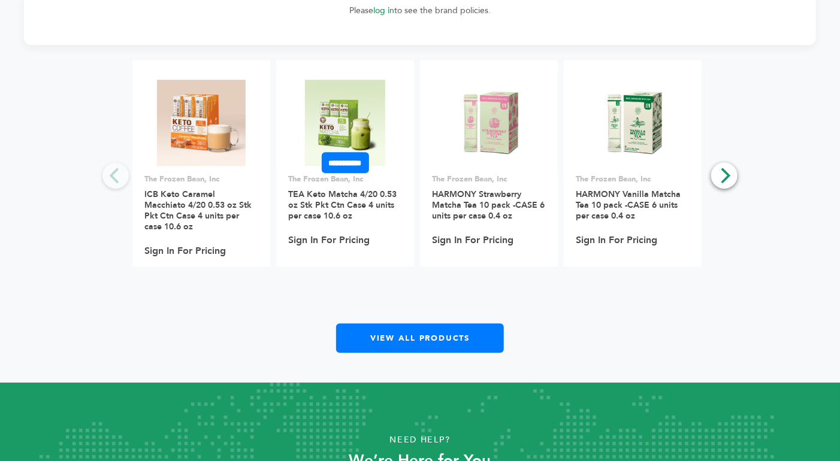 This screenshot has height=461, width=840. Describe the element at coordinates (420, 440) in the screenshot. I see `p: Need Help?` at that location.